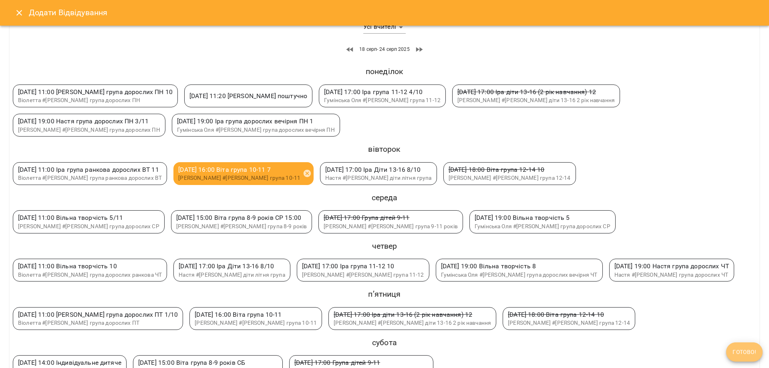 This screenshot has height=368, width=769. What do you see at coordinates (155, 169) in the screenshot?
I see `span: 11` at bounding box center [155, 169].